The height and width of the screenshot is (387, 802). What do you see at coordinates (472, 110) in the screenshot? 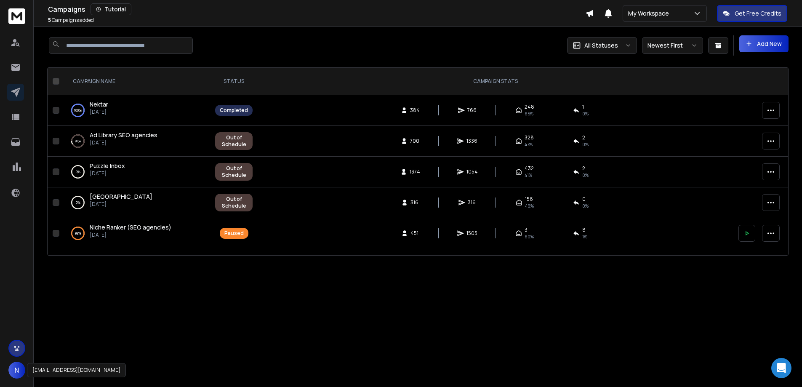
I see `span: 766` at bounding box center [472, 110].